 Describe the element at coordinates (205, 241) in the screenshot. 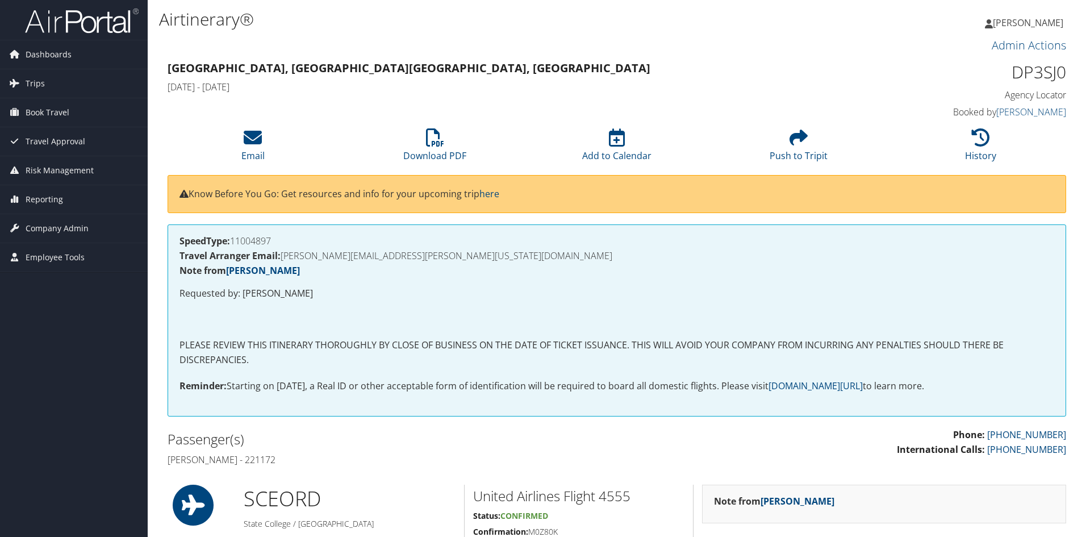

I see `strong: SpeedType:` at that location.